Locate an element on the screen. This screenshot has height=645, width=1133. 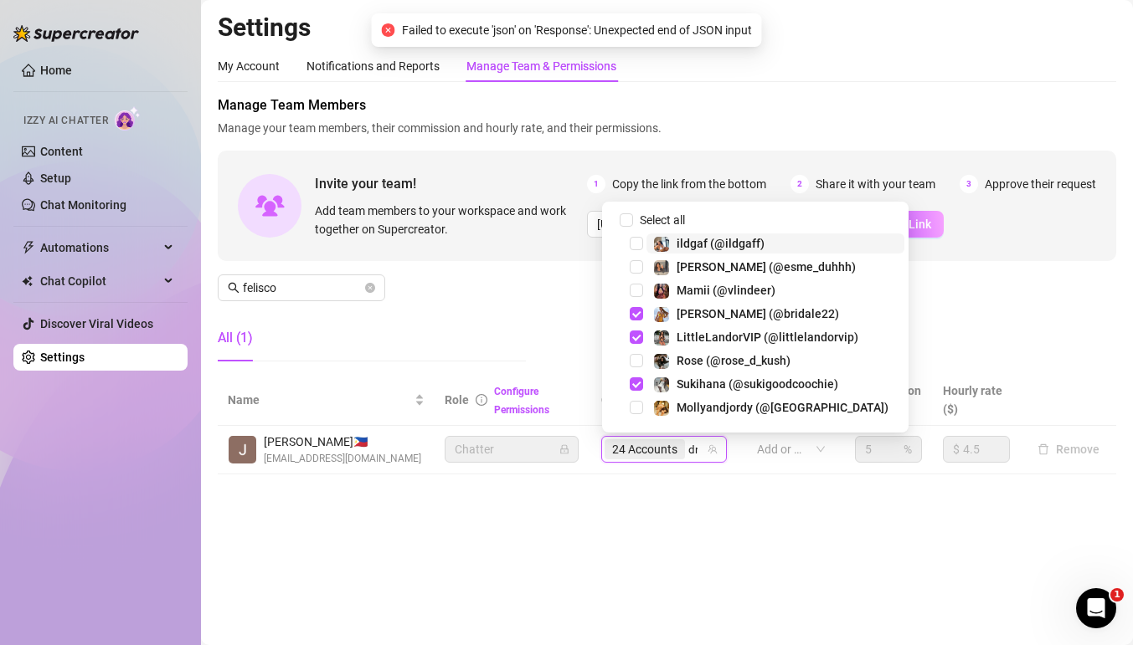
span: Manage your team members, their commission and hourly rate, and their permissions. is located at coordinates (666, 128).